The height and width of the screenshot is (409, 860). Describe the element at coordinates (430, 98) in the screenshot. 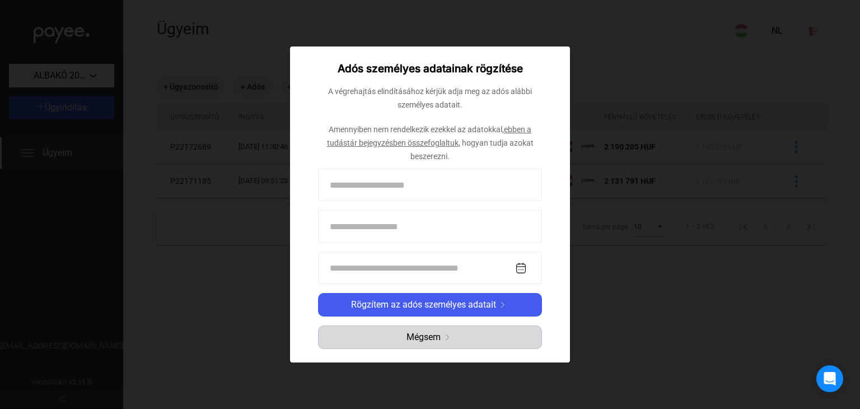

I see `div: A végrehajtás elindításához kérjük adja meg az adós alábbi személyes adatait.` at that location.